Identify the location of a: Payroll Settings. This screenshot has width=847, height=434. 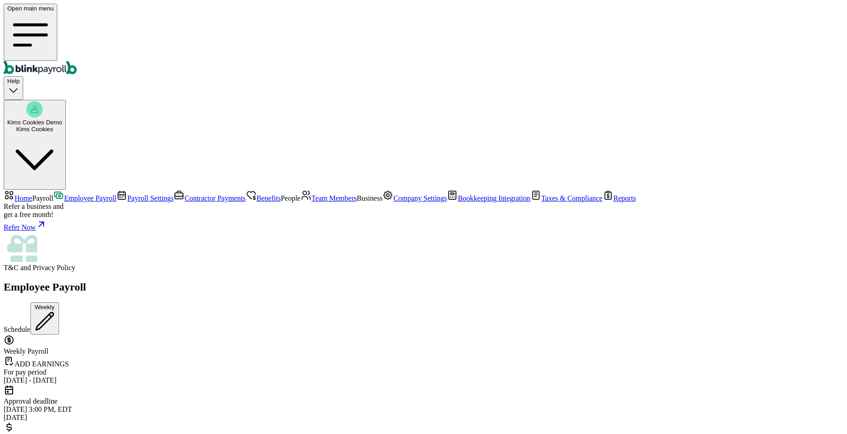
(145, 198).